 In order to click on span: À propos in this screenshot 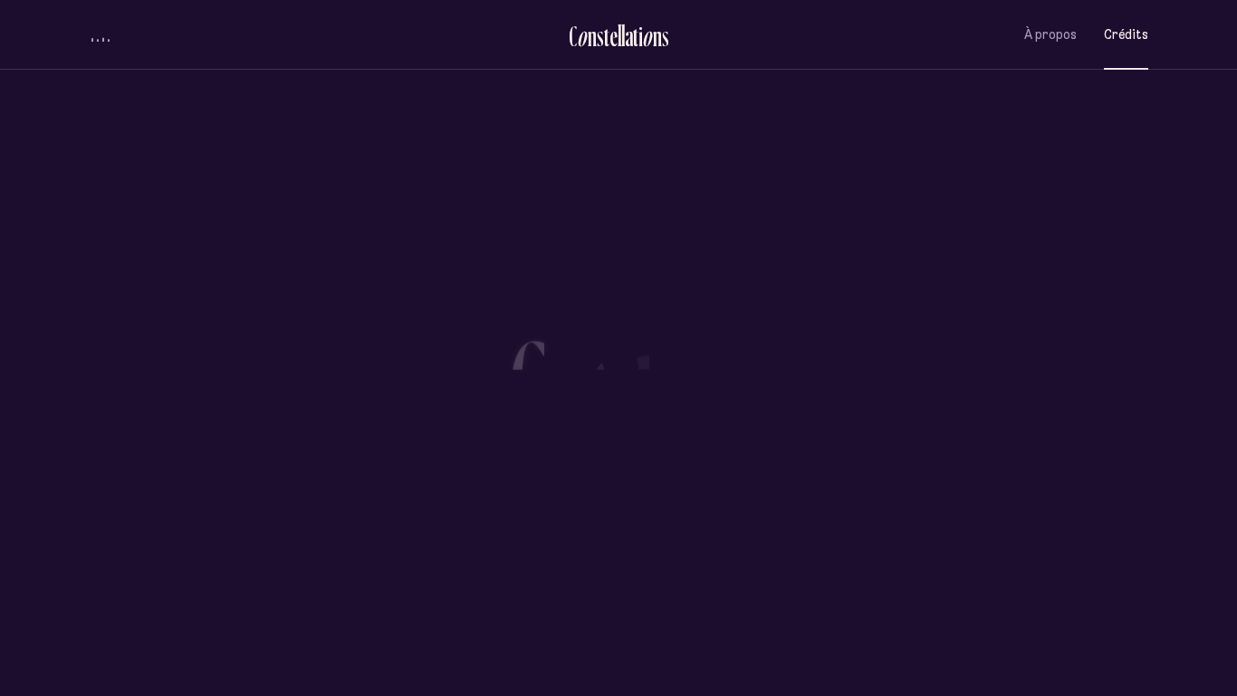, I will do `click(1051, 34)`.